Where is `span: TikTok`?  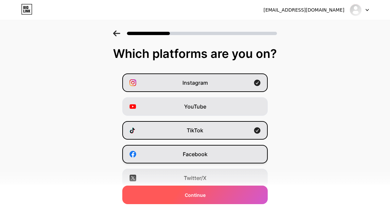 span: TikTok is located at coordinates (195, 130).